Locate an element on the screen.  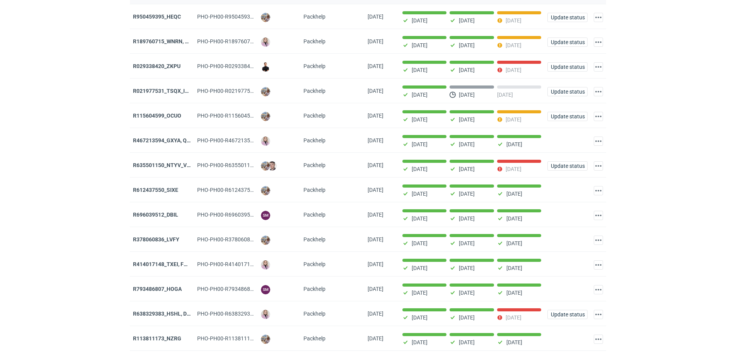
a: R021977531_TSQX_IDUW is located at coordinates (165, 91).